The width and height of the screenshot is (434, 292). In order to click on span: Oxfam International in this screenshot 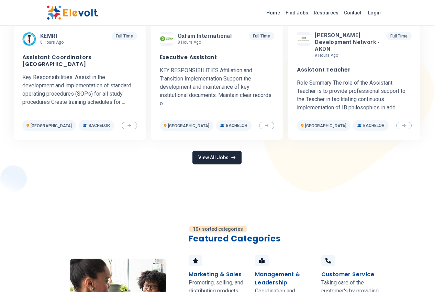, I will do `click(205, 36)`.